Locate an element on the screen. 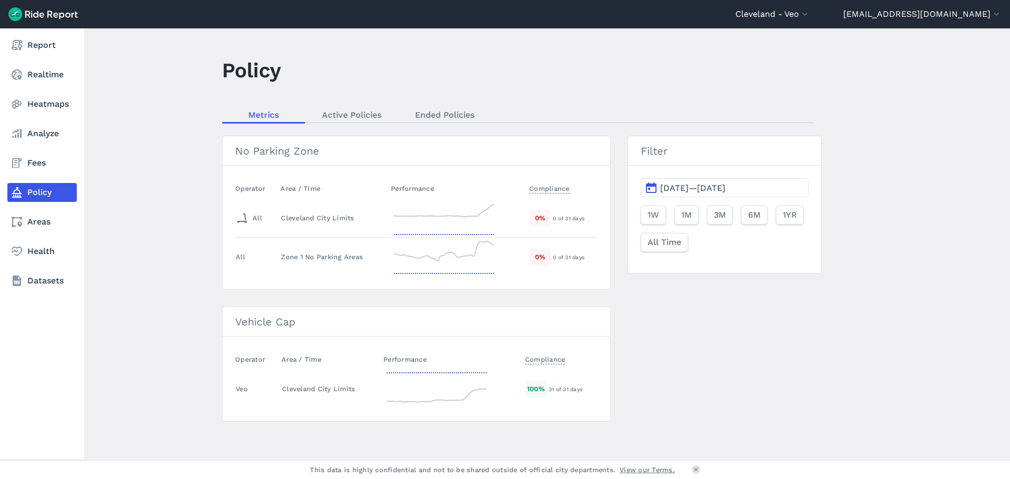  span: 3M is located at coordinates (720, 215).